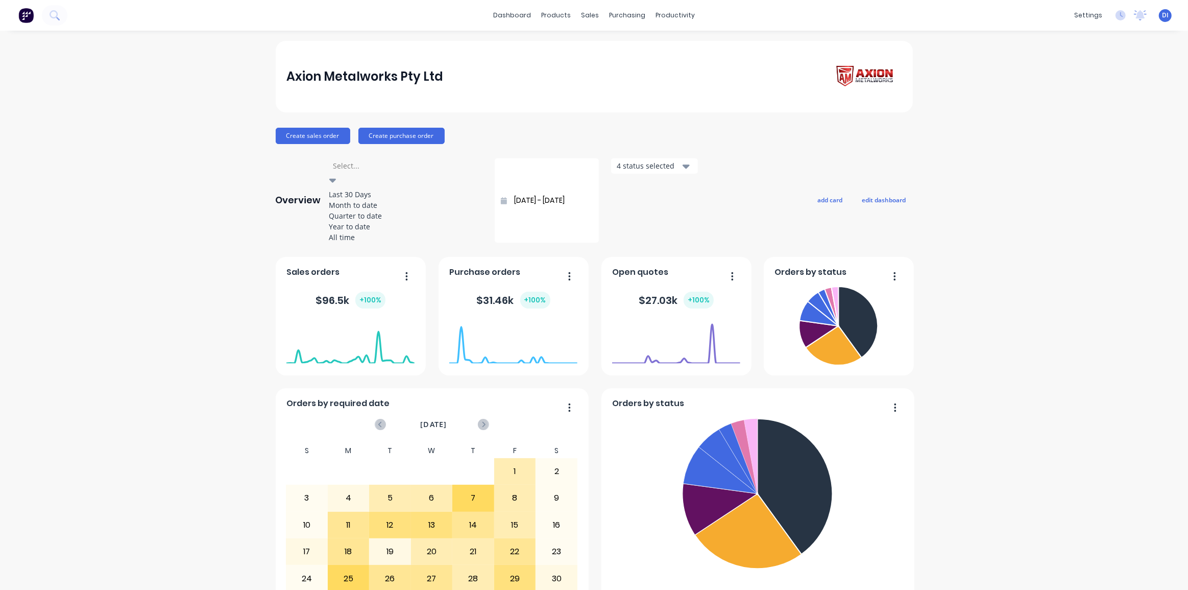 This screenshot has width=1188, height=590. I want to click on div: M, so click(349, 450).